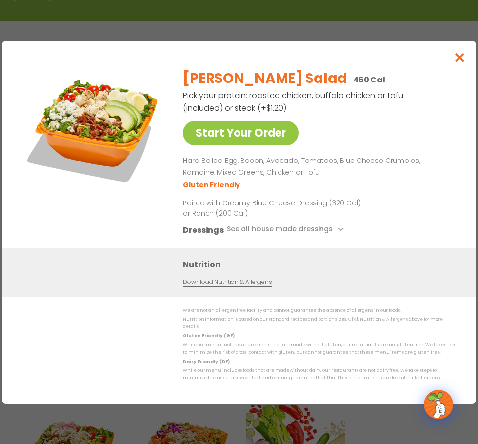 The width and height of the screenshot is (478, 444). Describe the element at coordinates (287, 229) in the screenshot. I see `button: See all house made dressings` at that location.